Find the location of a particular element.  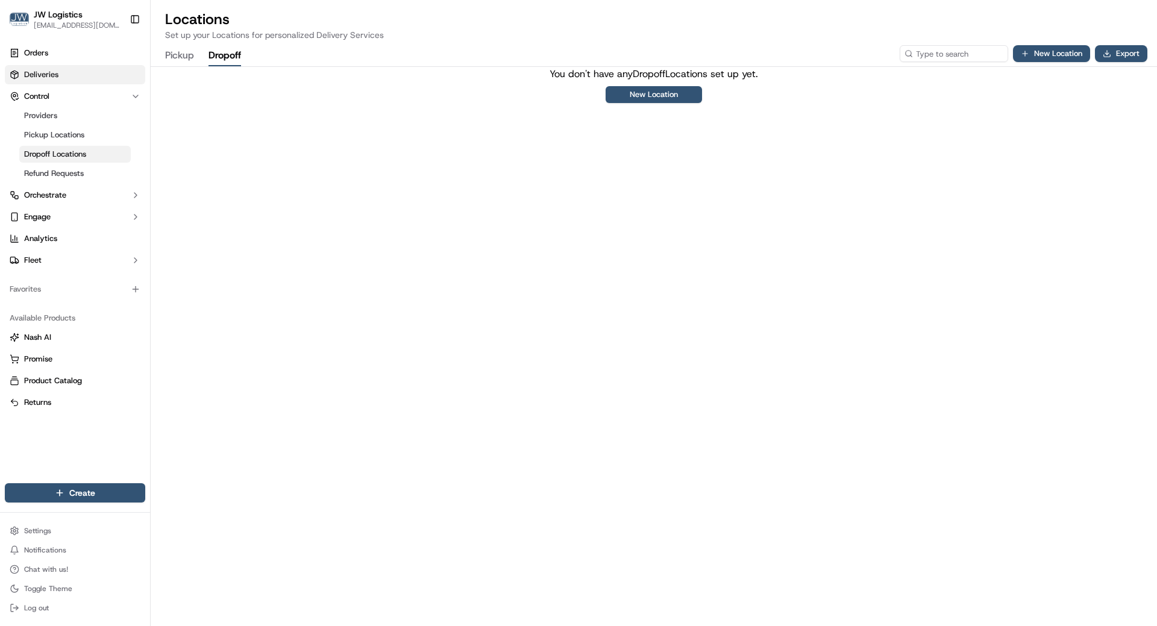

button: Dropoff is located at coordinates (225, 56).